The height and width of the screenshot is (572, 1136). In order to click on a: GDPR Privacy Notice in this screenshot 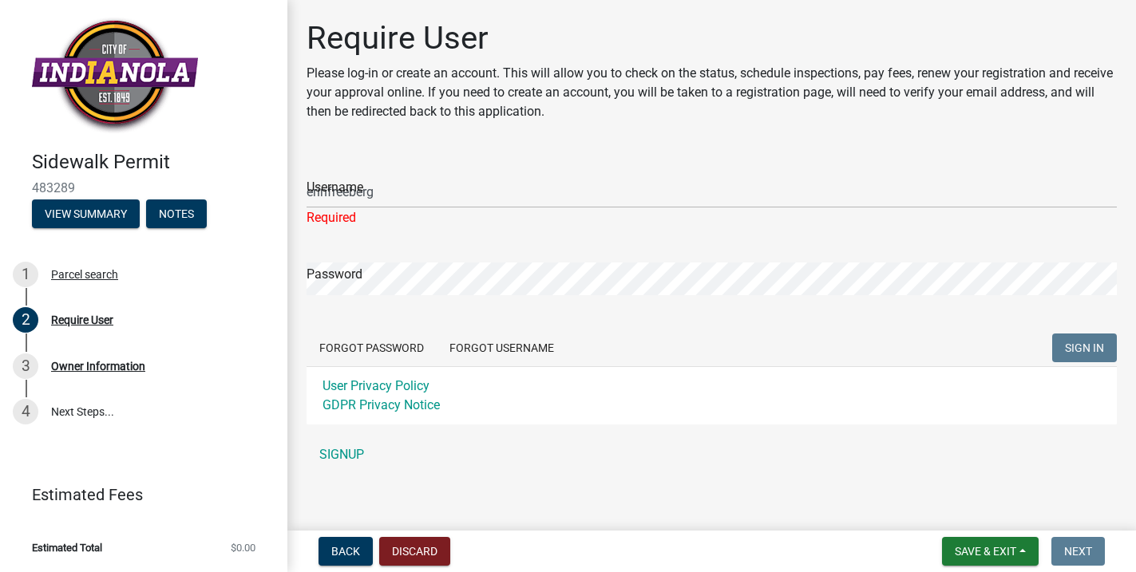, I will do `click(381, 405)`.